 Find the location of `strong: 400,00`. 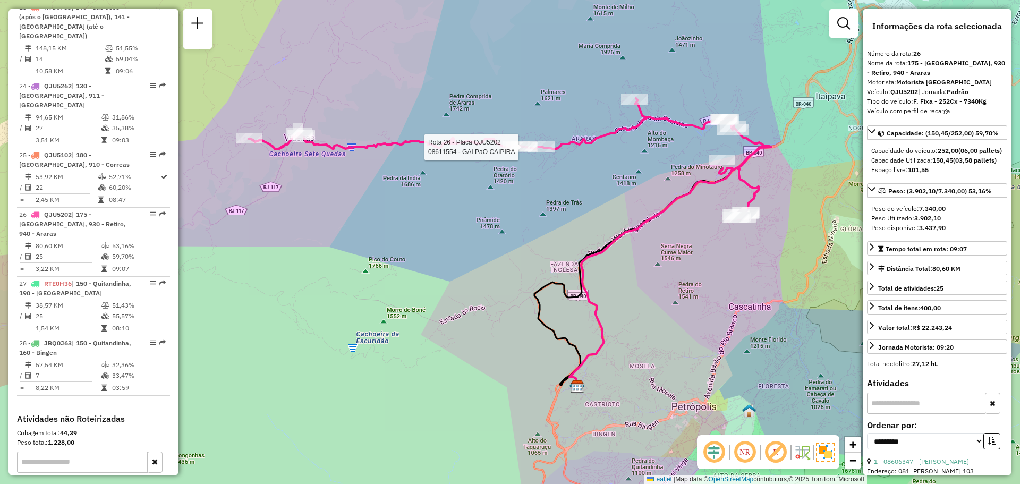

strong: 400,00 is located at coordinates (930, 307).